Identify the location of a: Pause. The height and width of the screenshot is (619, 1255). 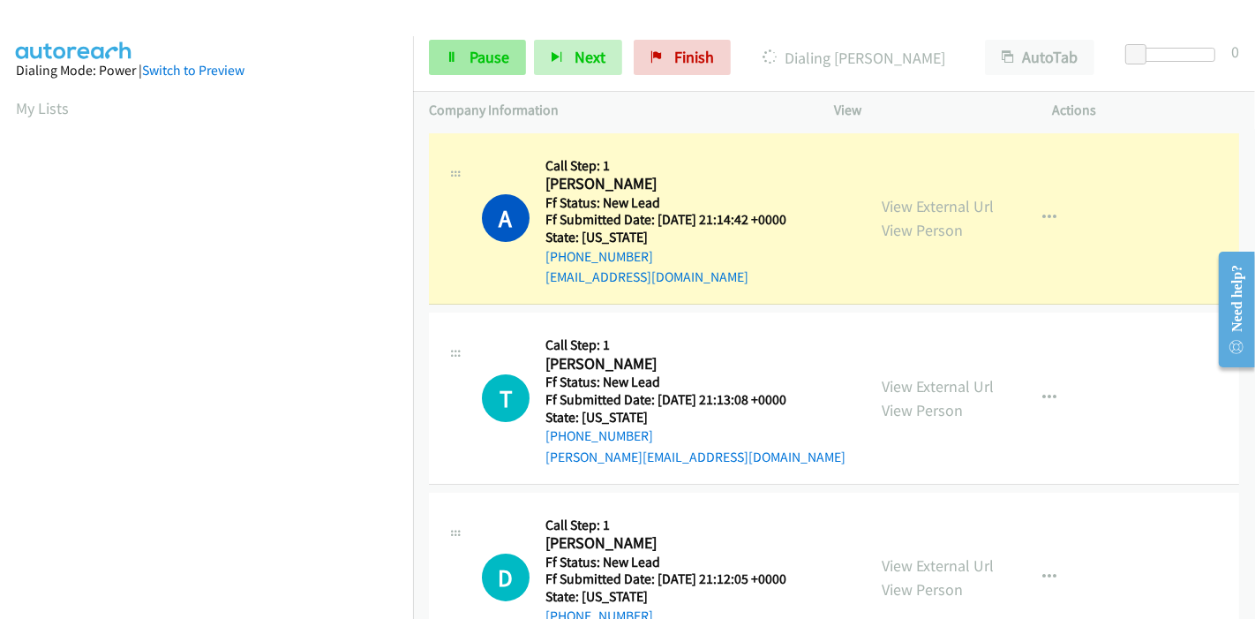
(477, 57).